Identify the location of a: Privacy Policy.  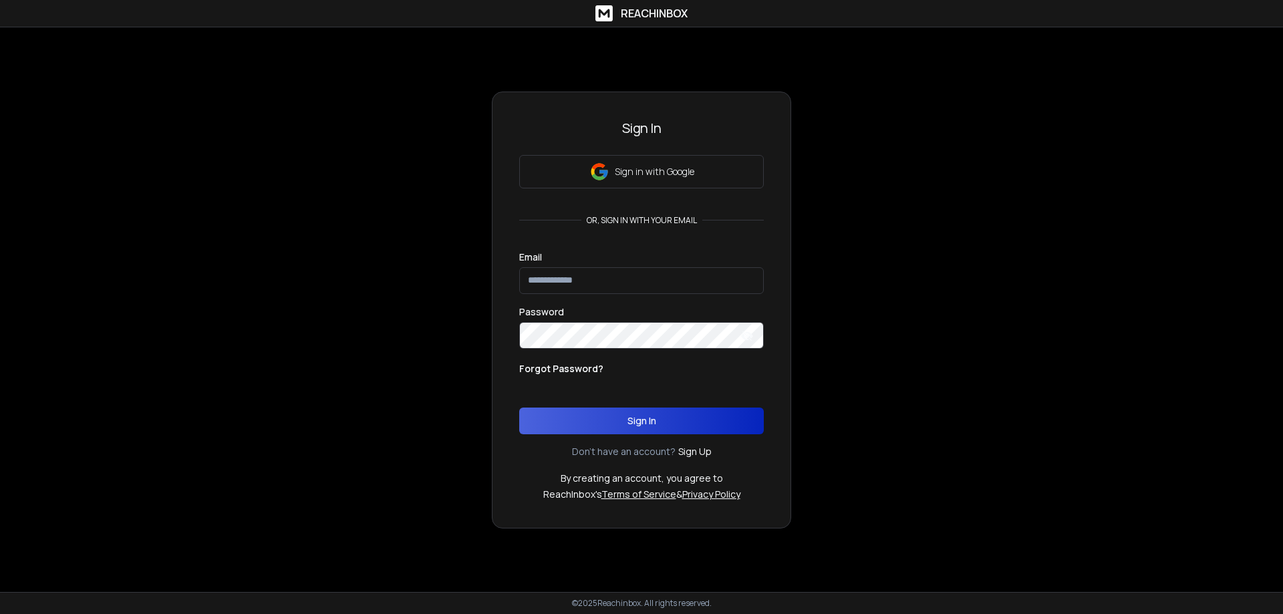
(711, 494).